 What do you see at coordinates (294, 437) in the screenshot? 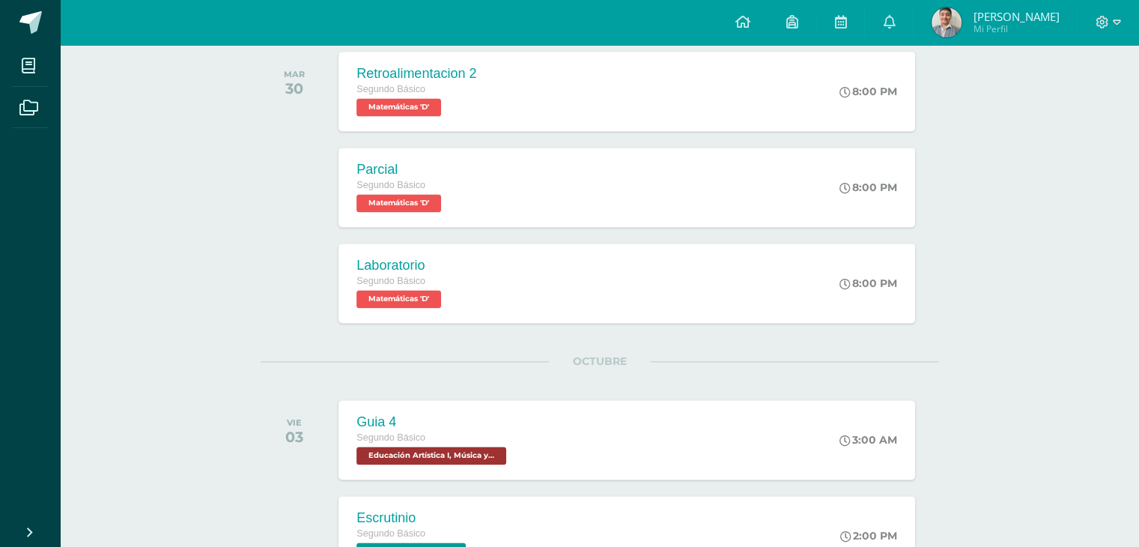
I see `div: 03` at bounding box center [294, 437].